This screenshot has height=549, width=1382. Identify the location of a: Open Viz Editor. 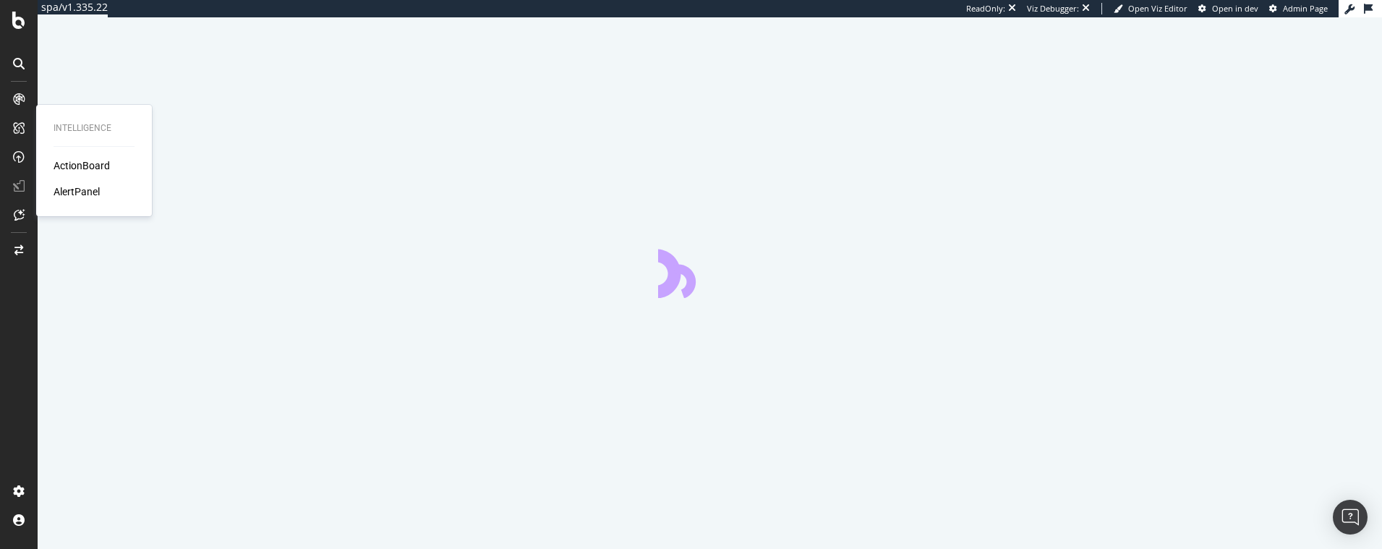
(1151, 9).